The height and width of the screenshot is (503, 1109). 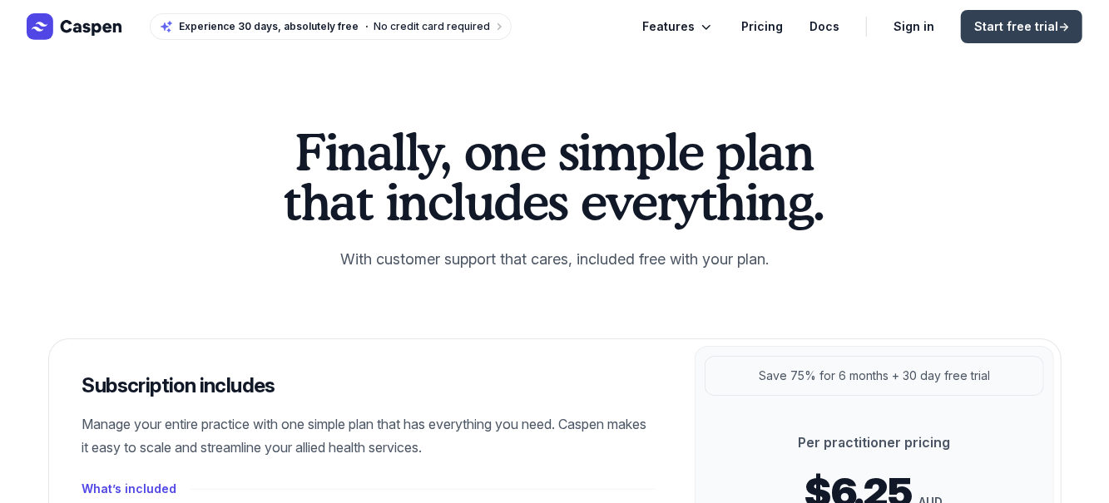 What do you see at coordinates (874, 443) in the screenshot?
I see `p: Per practitioner pricing` at bounding box center [874, 443].